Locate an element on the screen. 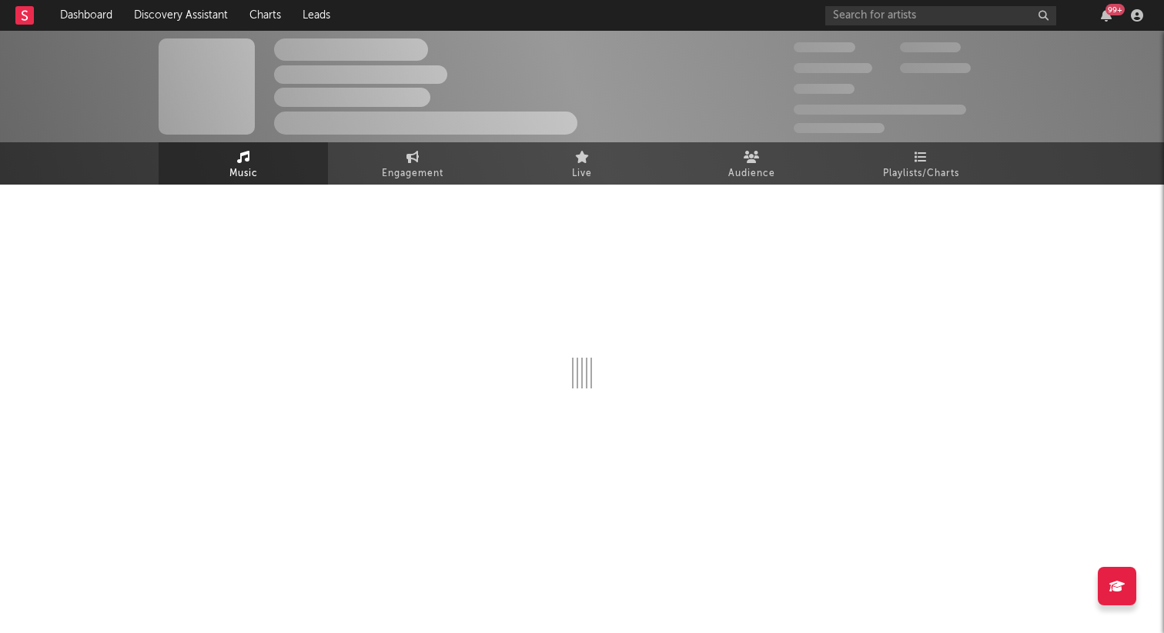 Image resolution: width=1164 pixels, height=633 pixels. span: Music is located at coordinates (243, 174).